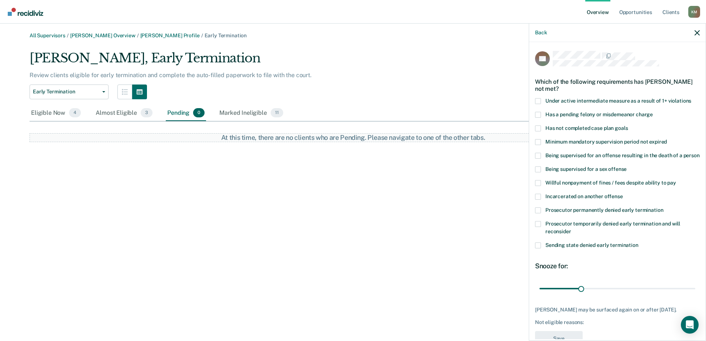  What do you see at coordinates (690, 325) in the screenshot?
I see `div: Open Intercom Messenger` at bounding box center [690, 325].